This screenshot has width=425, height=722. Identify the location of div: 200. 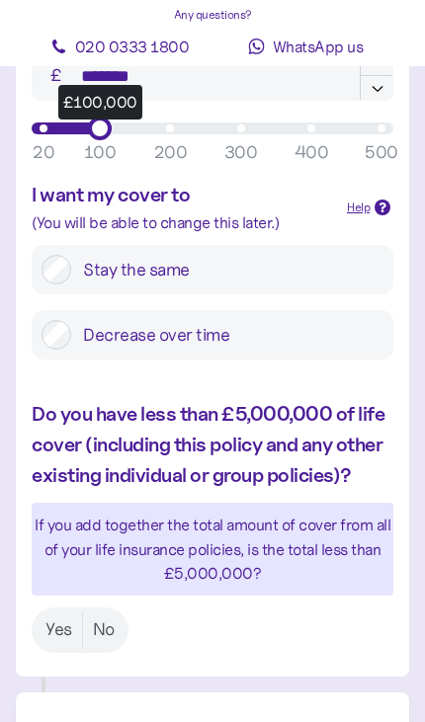
(171, 152).